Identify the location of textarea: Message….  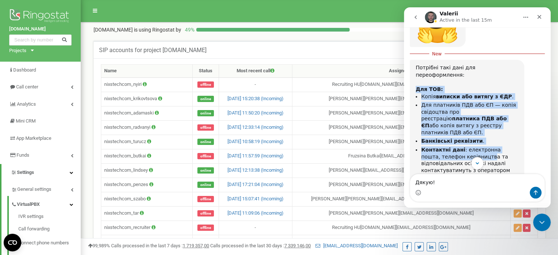
(73, 173).